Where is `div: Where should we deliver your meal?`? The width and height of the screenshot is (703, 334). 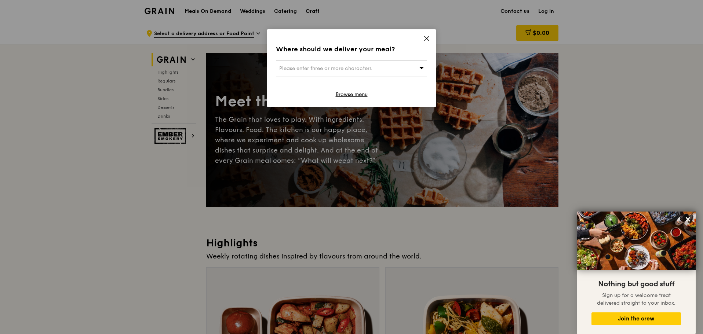 div: Where should we deliver your meal? is located at coordinates (352, 49).